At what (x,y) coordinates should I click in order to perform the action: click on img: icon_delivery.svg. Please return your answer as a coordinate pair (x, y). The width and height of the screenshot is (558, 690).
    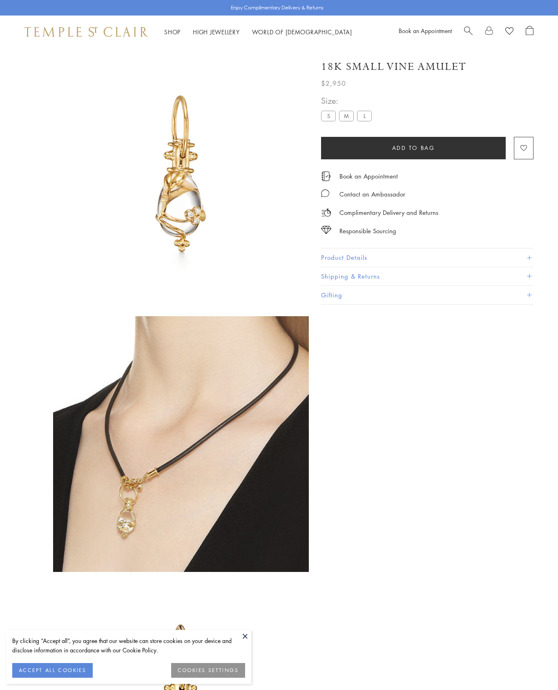
    Looking at the image, I should click on (326, 212).